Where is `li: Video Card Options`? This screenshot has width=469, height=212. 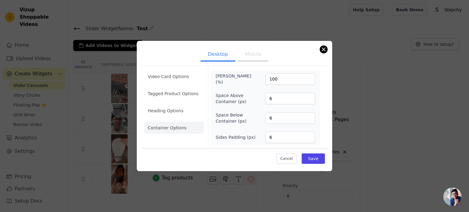 li: Video Card Options is located at coordinates (174, 77).